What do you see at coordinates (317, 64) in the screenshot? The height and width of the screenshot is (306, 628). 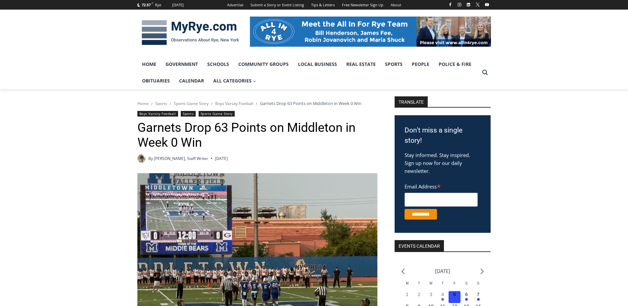 I see `a: Local Business` at bounding box center [317, 64].